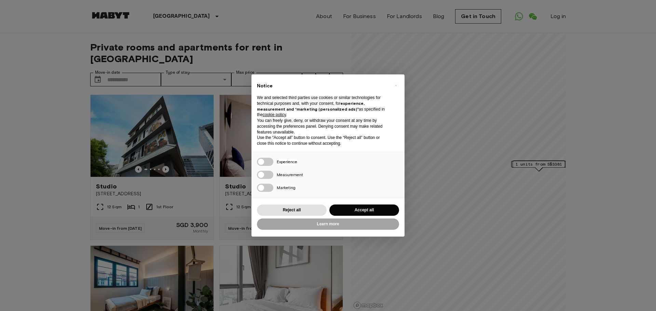 The image size is (656, 311). I want to click on span: Experience, so click(287, 162).